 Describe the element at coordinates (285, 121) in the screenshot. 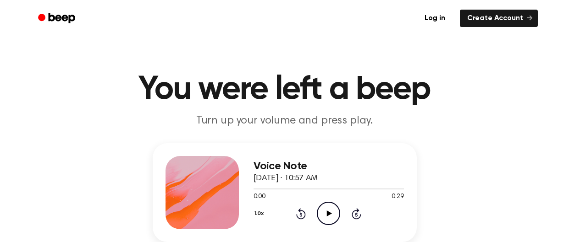

I see `p: Turn up your volume and press play.` at that location.